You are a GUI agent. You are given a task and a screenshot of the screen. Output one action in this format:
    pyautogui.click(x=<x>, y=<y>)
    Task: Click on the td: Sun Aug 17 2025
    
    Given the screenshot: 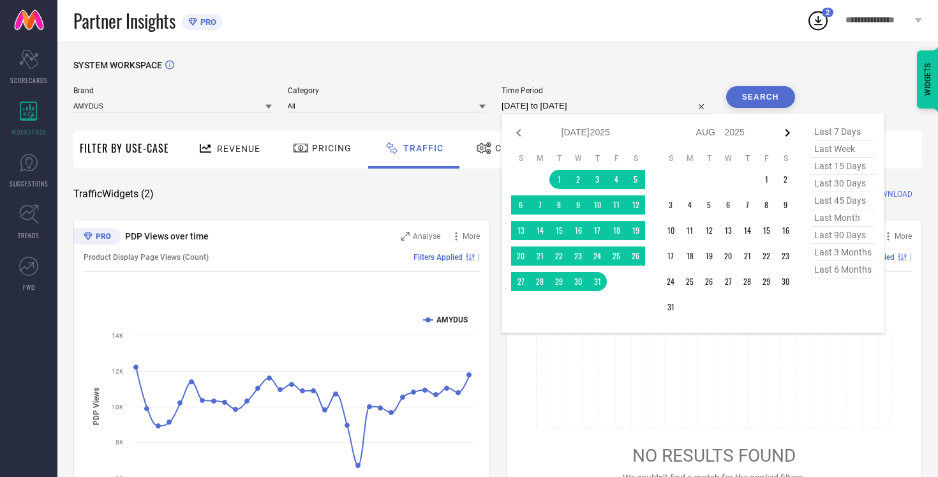 What is the action you would take?
    pyautogui.click(x=671, y=256)
    